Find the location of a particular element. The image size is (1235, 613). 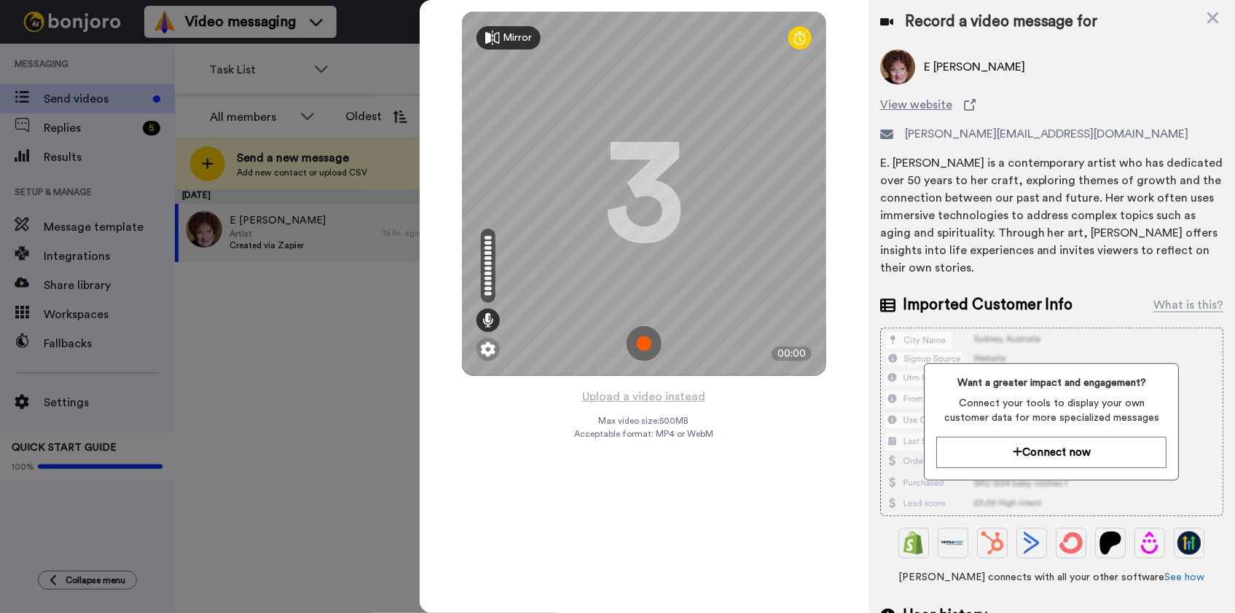

img: Drip is located at coordinates (1150, 543).